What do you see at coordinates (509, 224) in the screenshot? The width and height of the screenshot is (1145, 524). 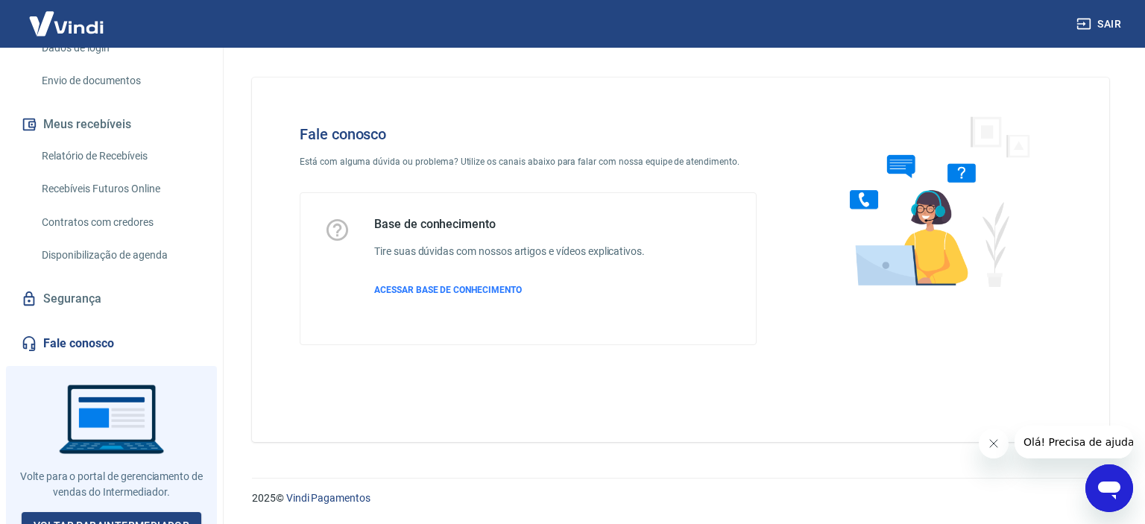 I see `h5: Base de conhecimento` at bounding box center [509, 224].